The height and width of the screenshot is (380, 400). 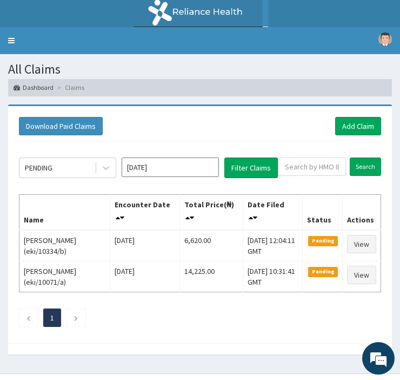 What do you see at coordinates (211, 276) in the screenshot?
I see `td: 14,225.00` at bounding box center [211, 276].